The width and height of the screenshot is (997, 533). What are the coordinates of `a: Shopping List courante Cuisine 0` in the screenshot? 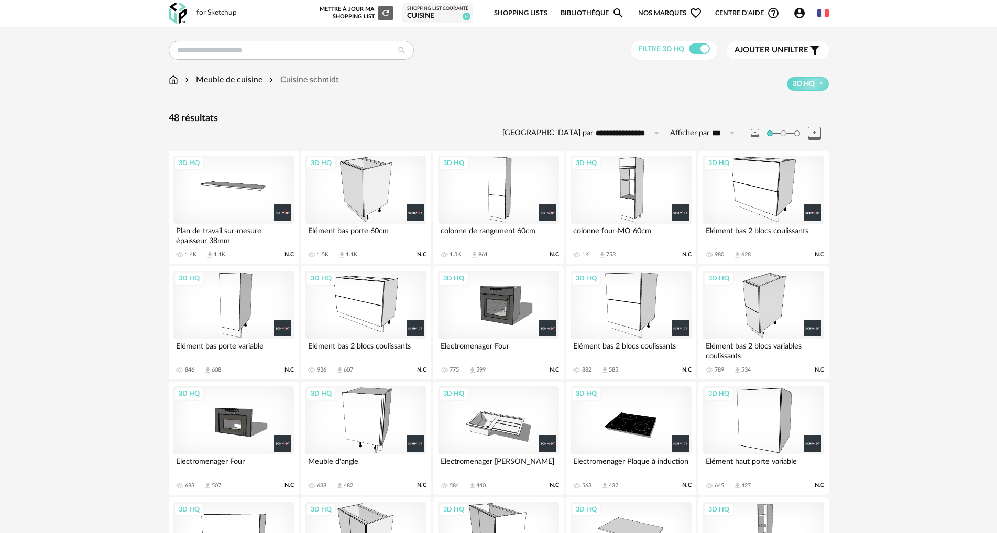 It's located at (437, 13).